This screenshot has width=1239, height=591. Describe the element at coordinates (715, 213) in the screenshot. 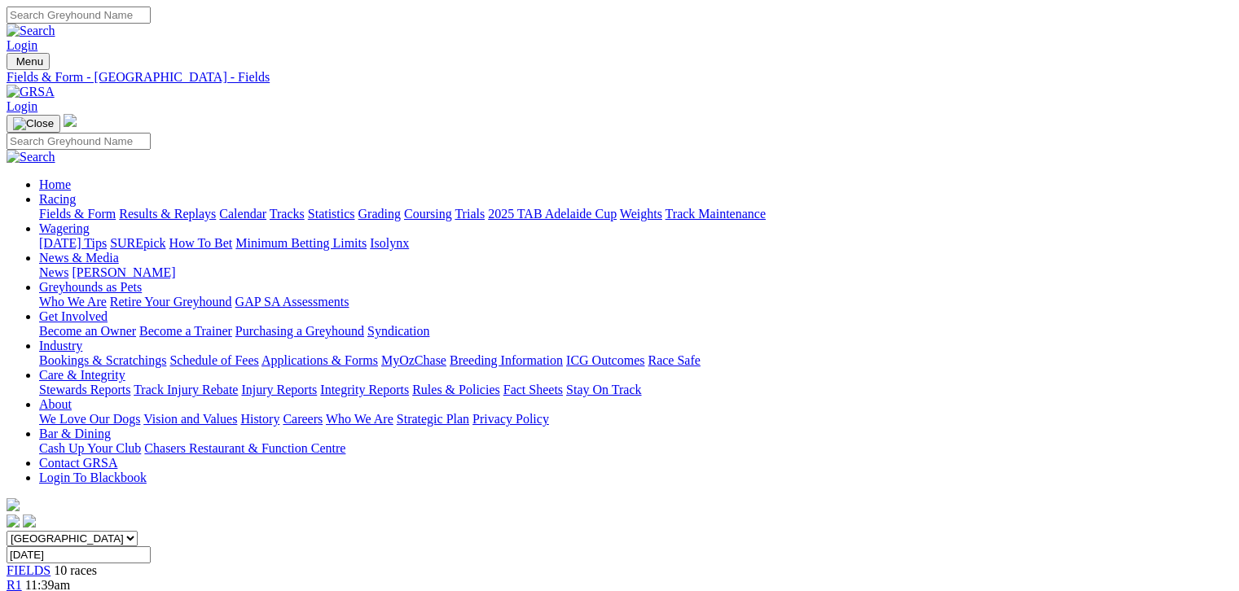

I see `a: Track Maintenance` at that location.